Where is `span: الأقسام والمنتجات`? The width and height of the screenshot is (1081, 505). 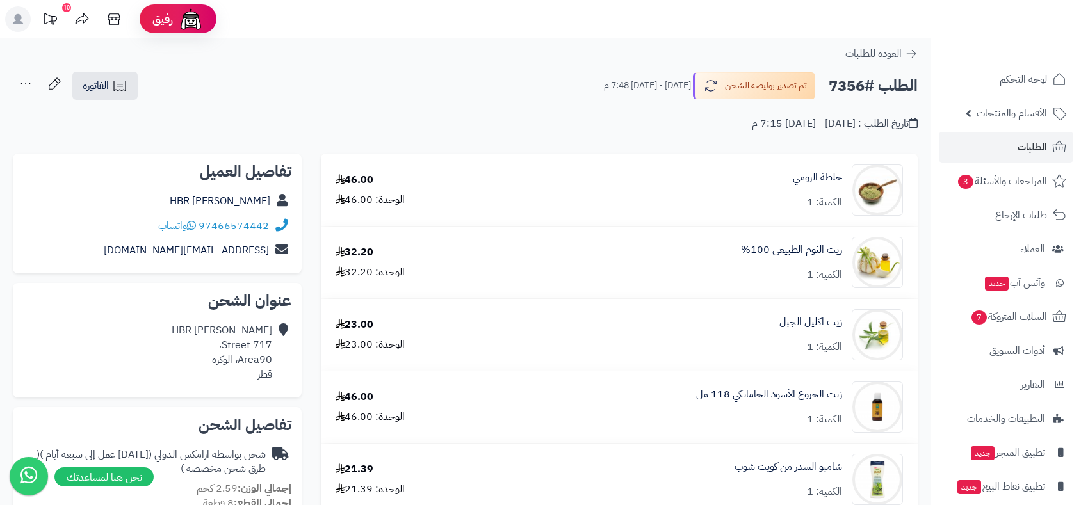
span: الأقسام والمنتجات is located at coordinates (1012, 113).